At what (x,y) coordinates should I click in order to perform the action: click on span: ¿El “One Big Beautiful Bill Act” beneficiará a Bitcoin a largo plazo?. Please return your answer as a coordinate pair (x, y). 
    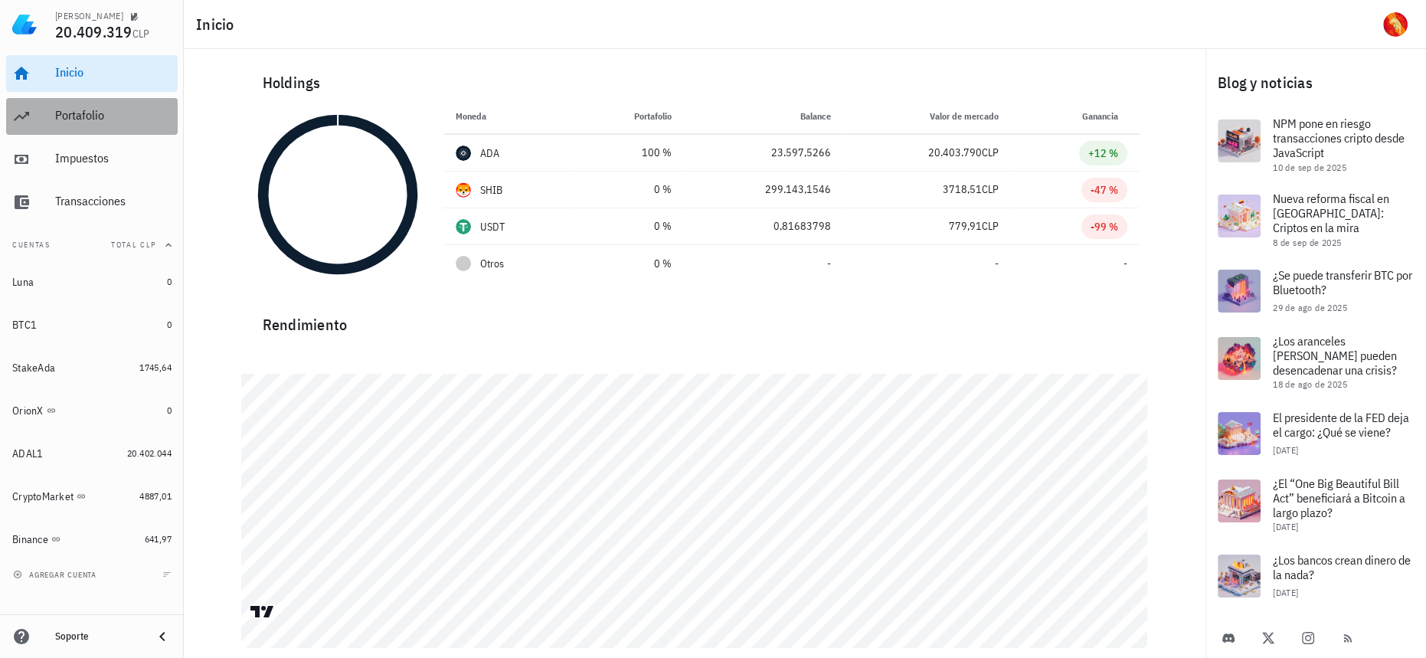
    Looking at the image, I should click on (1339, 498).